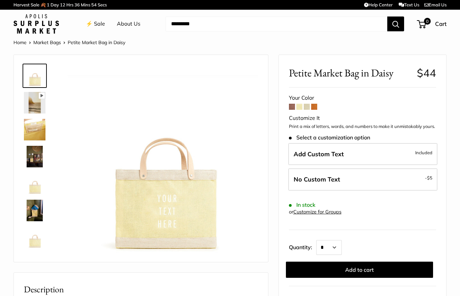 The image size is (460, 296). I want to click on span: 0, so click(427, 21).